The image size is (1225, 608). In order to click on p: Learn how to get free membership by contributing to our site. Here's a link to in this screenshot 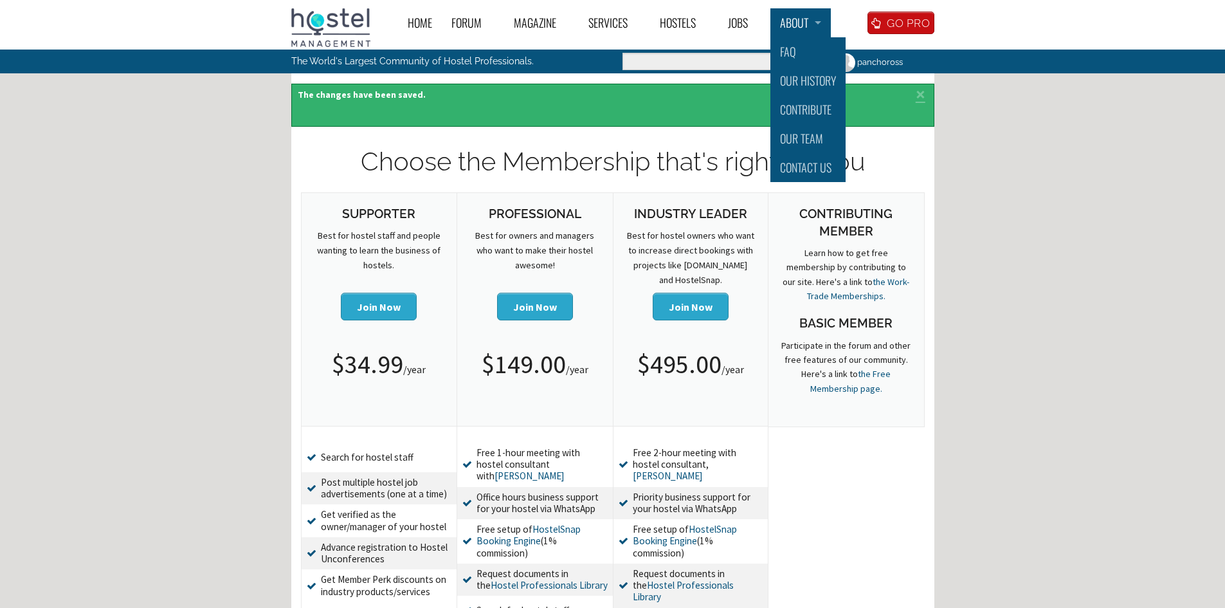, I will do `click(846, 275)`.